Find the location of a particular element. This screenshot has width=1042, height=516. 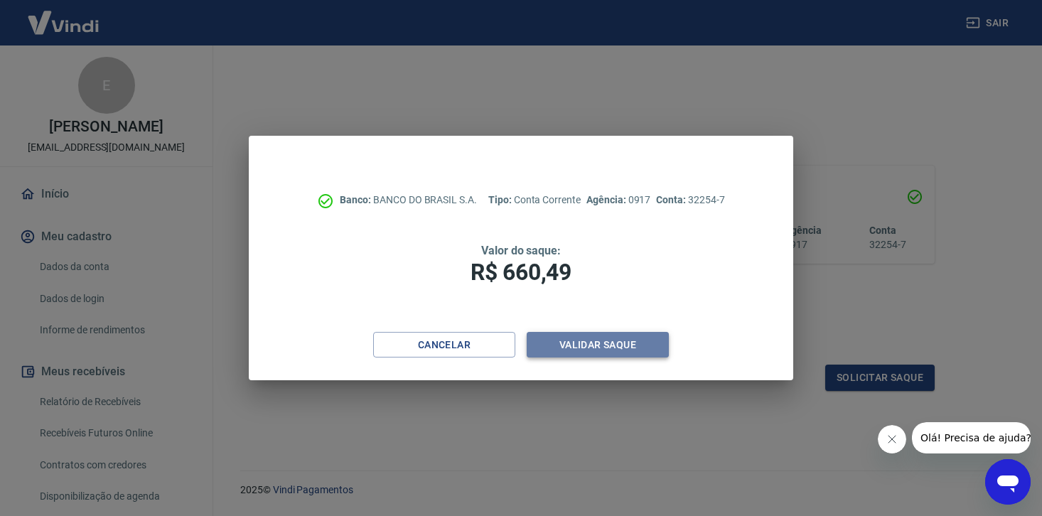

span: Tipo: is located at coordinates (501, 200).